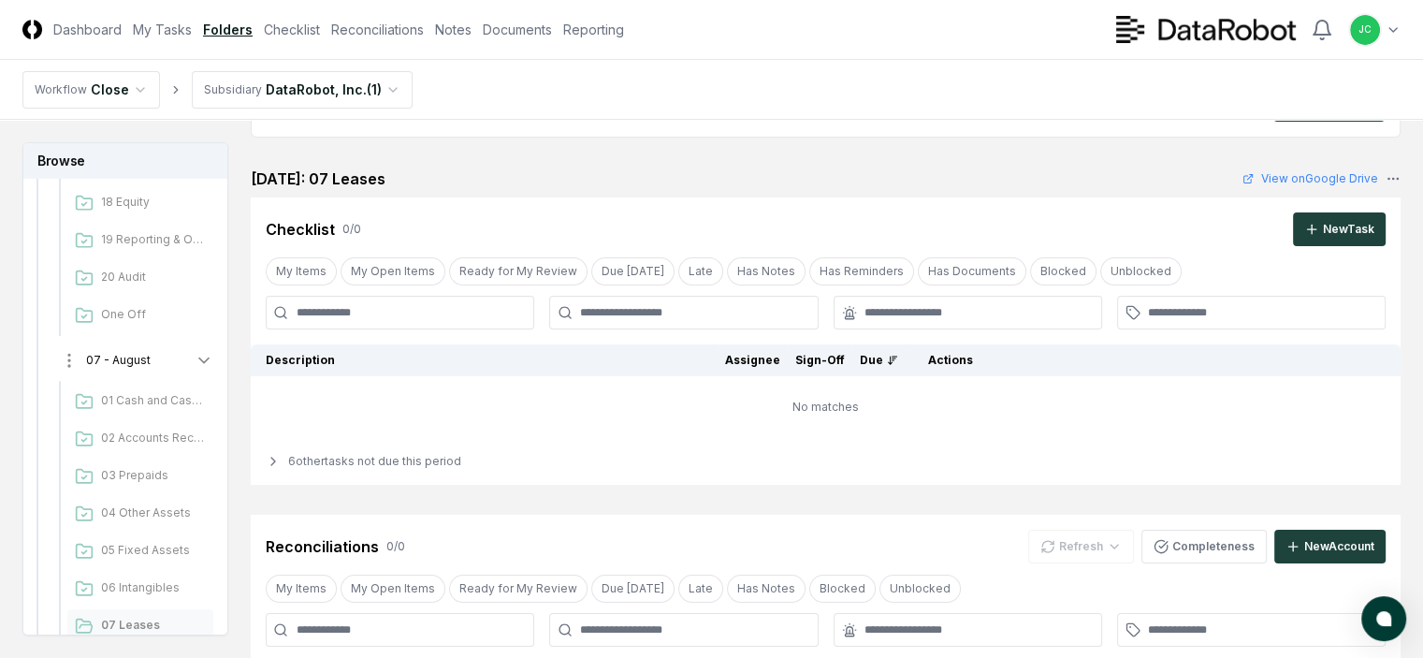 This screenshot has height=658, width=1423. I want to click on span: 20 Audit, so click(153, 277).